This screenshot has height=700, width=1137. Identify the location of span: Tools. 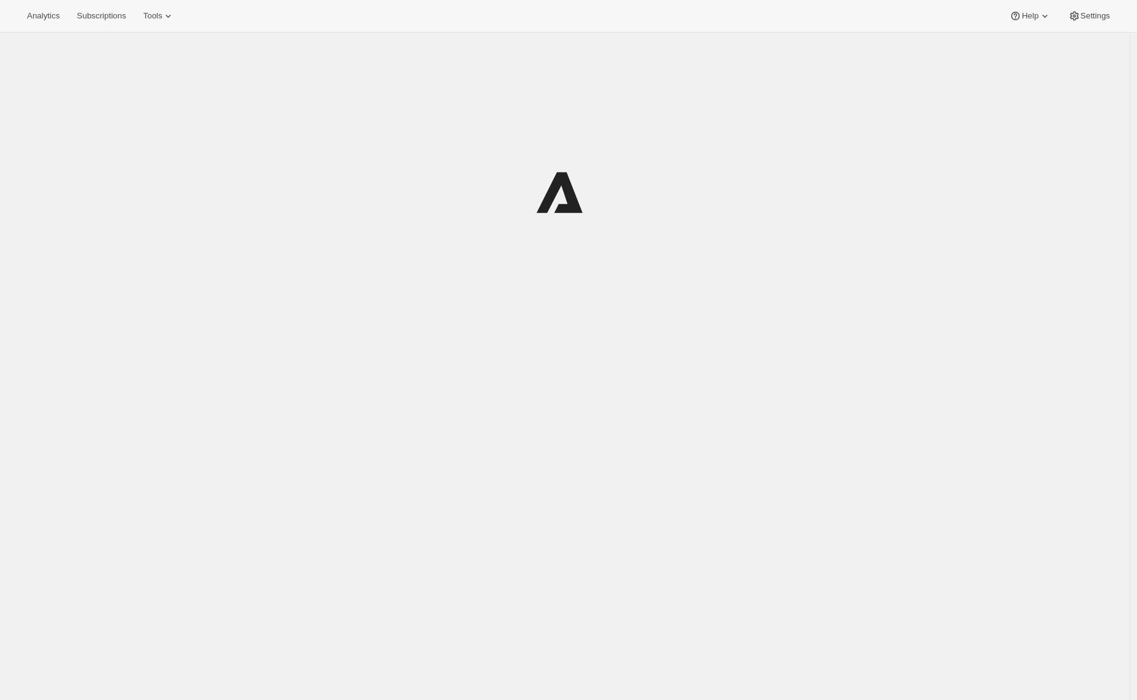
(152, 16).